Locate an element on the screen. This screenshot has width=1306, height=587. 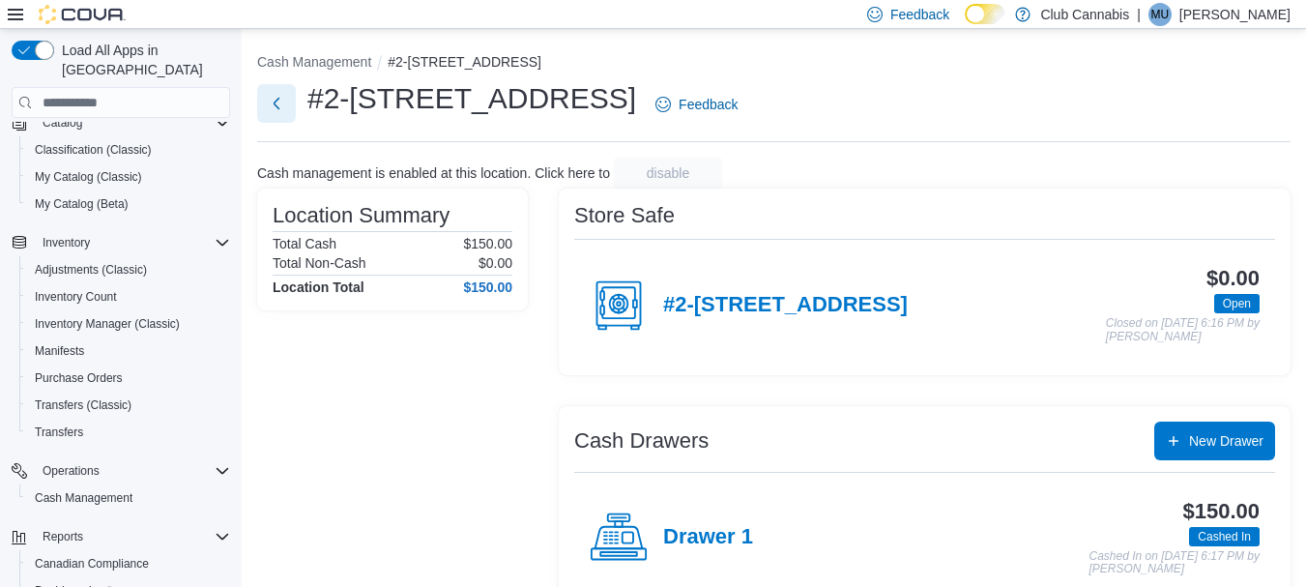
a: My Catalog (Beta) is located at coordinates (81, 204).